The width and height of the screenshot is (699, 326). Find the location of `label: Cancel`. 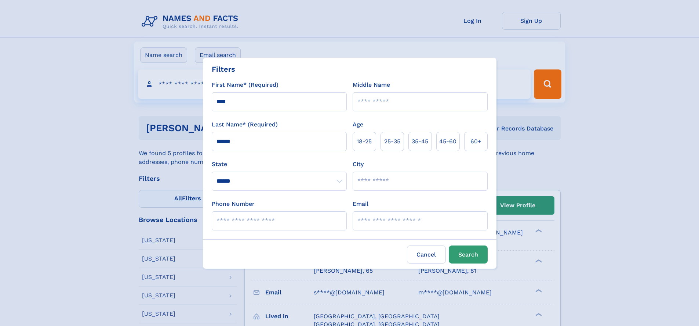

label: Cancel is located at coordinates (427, 254).